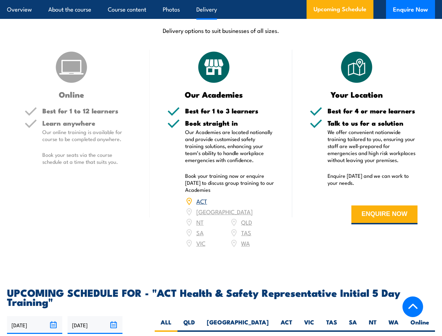 This screenshot has width=442, height=336. Describe the element at coordinates (309, 325) in the screenshot. I see `label: VIC` at that location.